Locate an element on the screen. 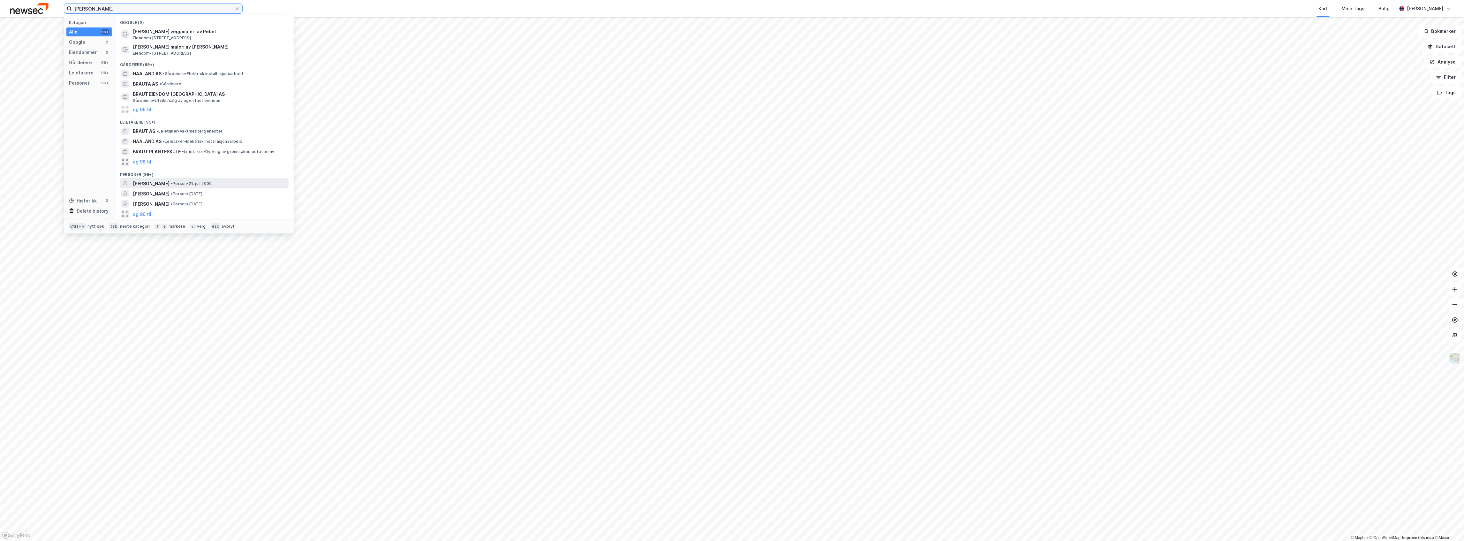 The image size is (1464, 541). div: Google is located at coordinates (77, 42).